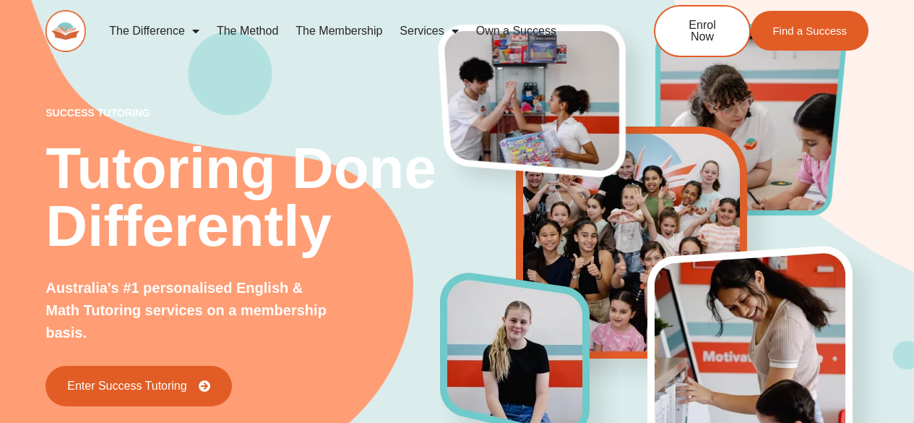 The width and height of the screenshot is (914, 423). I want to click on a: The Method, so click(247, 31).